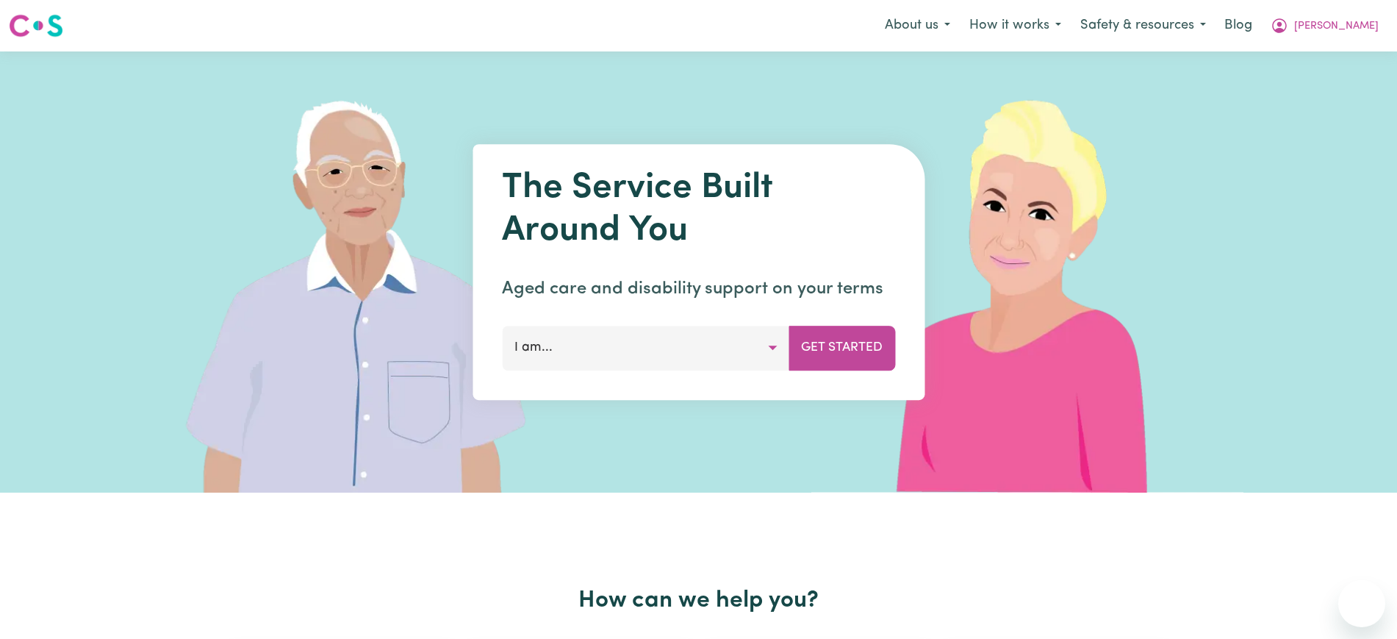 This screenshot has height=639, width=1397. Describe the element at coordinates (1143, 26) in the screenshot. I see `button: Safety & resources` at that location.